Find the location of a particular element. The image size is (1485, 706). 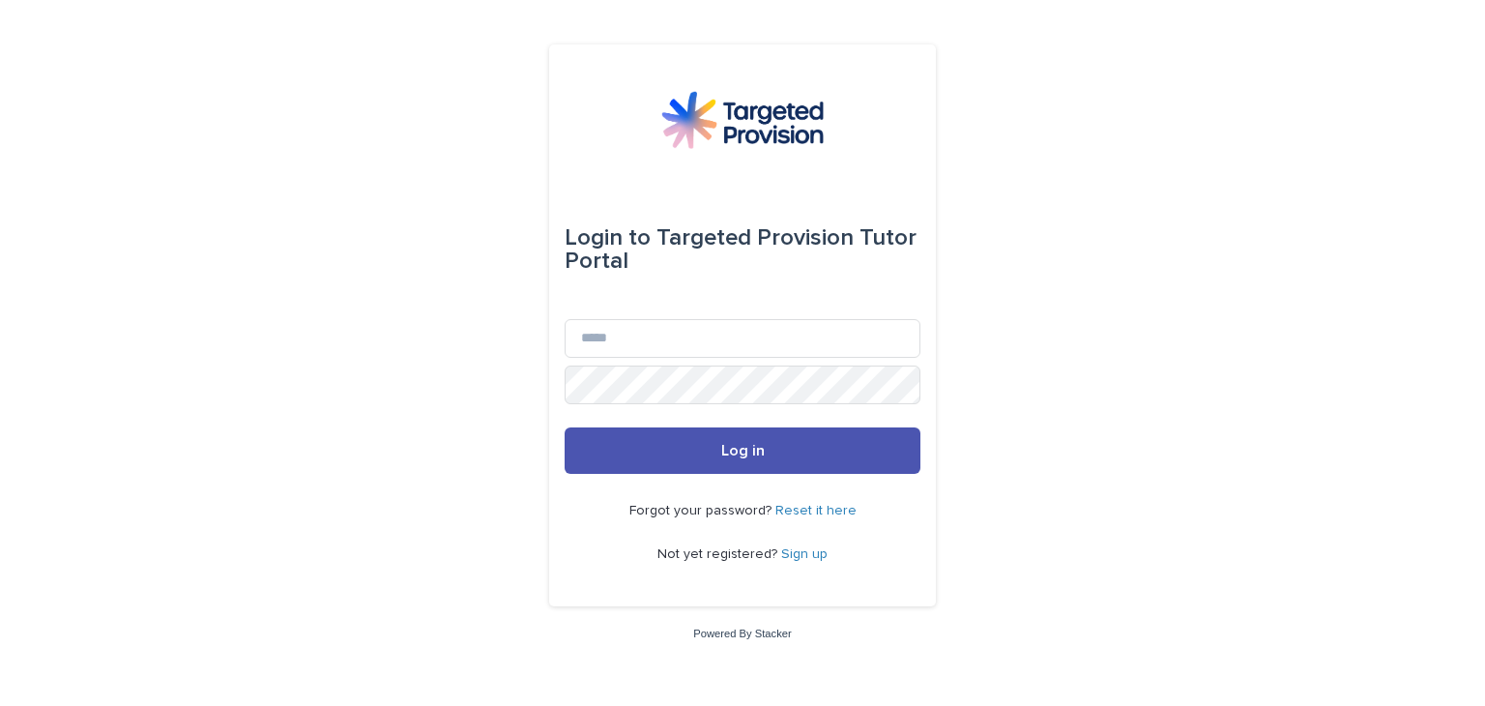

span: Not yet registered? is located at coordinates (720, 554).